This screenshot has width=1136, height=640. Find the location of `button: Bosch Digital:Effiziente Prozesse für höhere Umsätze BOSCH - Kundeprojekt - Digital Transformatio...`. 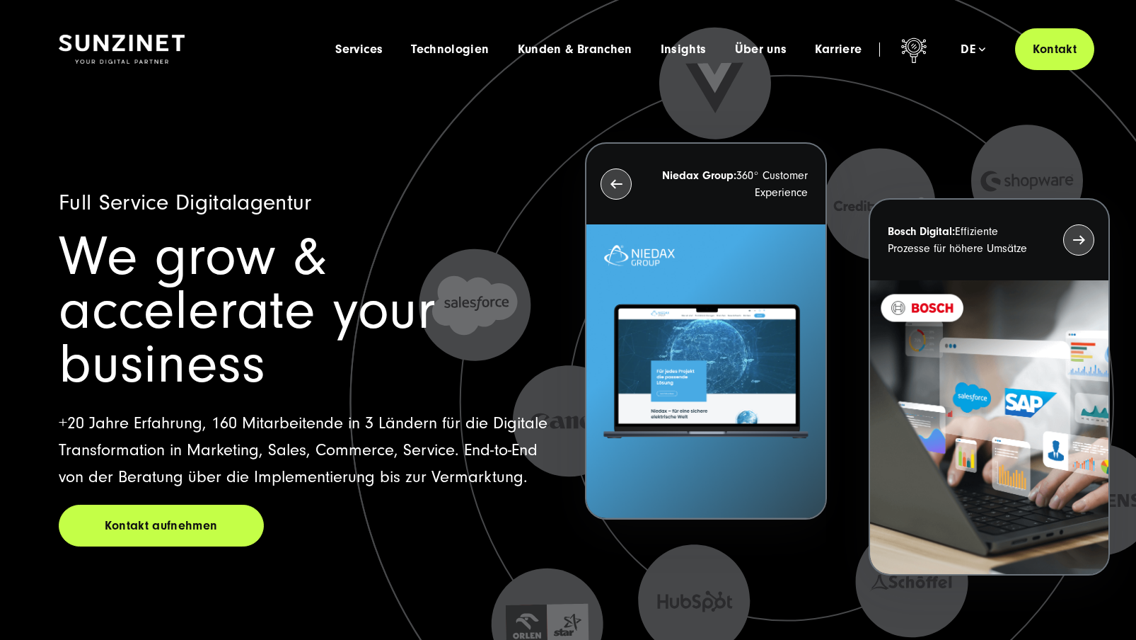

button: Bosch Digital:Effiziente Prozesse für höhere Umsätze BOSCH - Kundeprojekt - Digital Transformatio... is located at coordinates (989, 386).